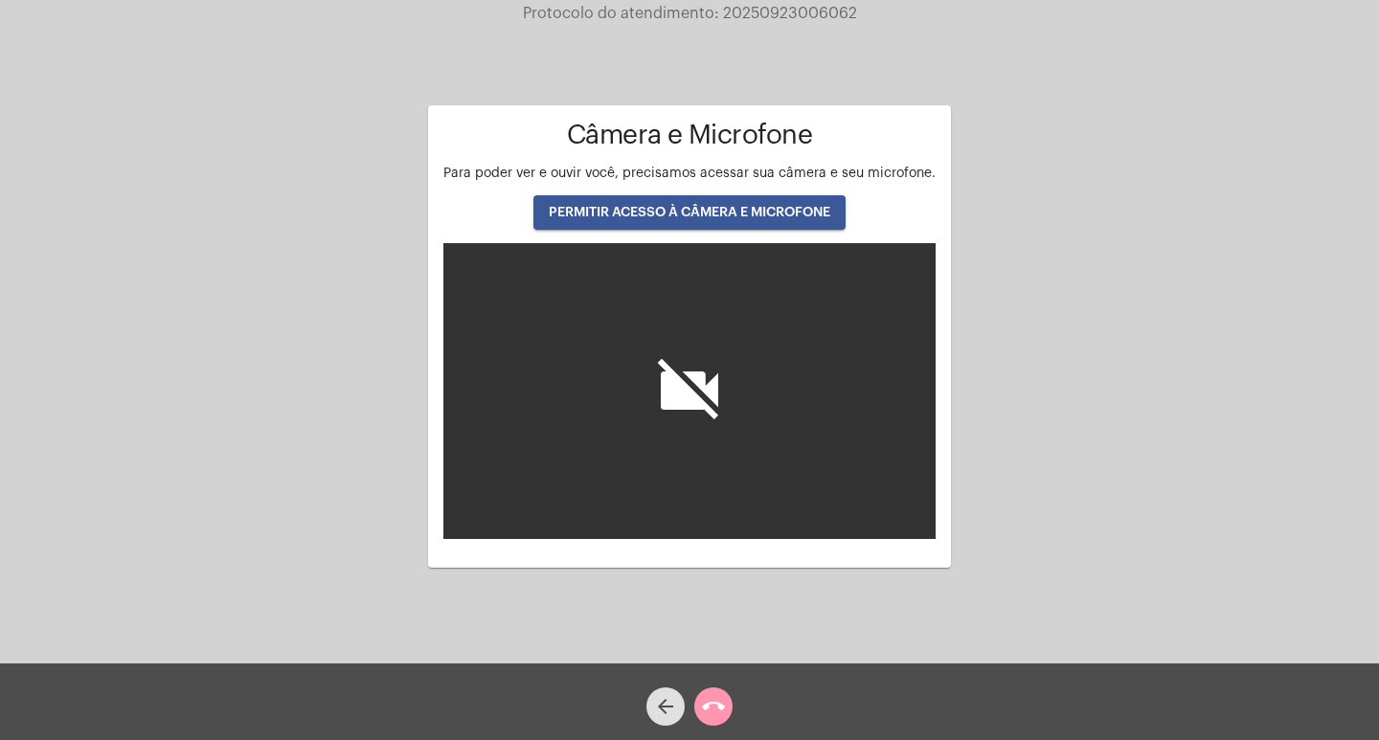  I want to click on i: videocam_off, so click(689, 391).